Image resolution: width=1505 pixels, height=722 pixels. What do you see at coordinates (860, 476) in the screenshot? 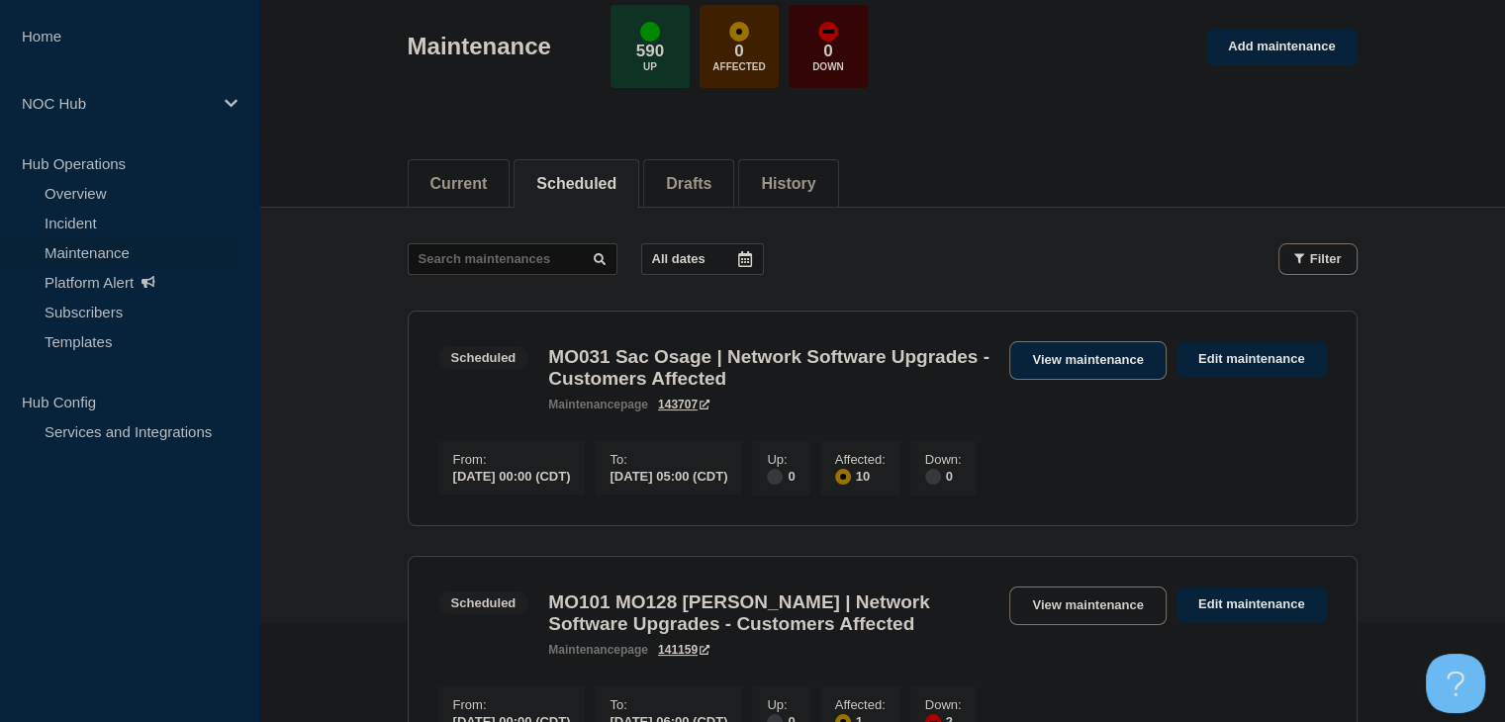
I see `div: 10` at bounding box center [860, 476].